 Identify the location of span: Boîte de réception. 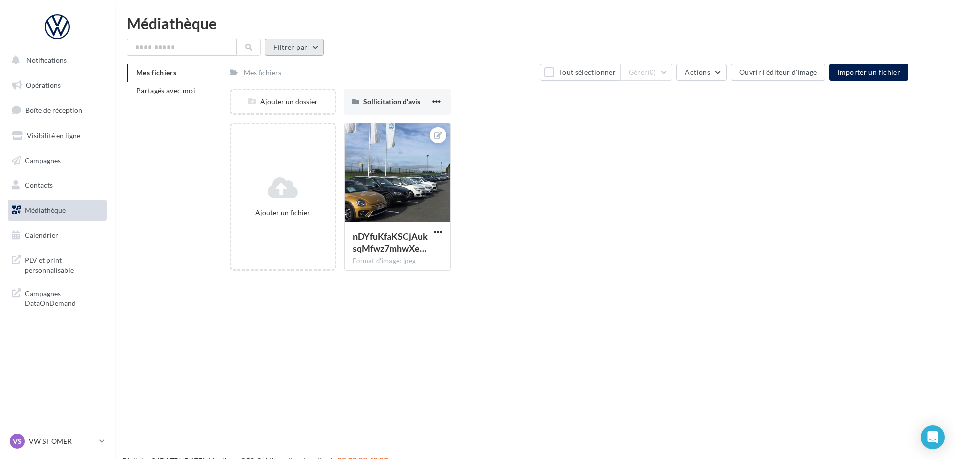
(54, 110).